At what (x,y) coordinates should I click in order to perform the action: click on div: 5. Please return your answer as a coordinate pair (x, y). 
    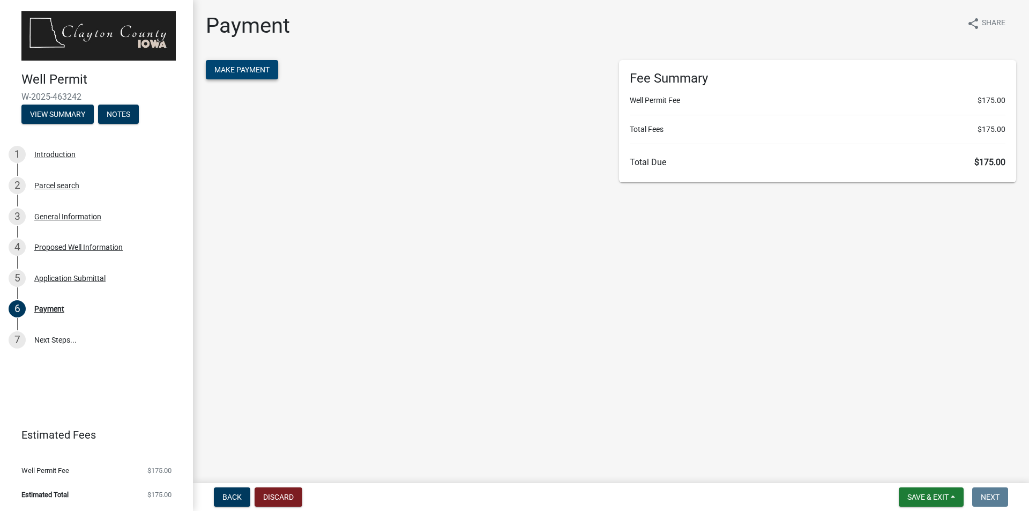
    Looking at the image, I should click on (17, 278).